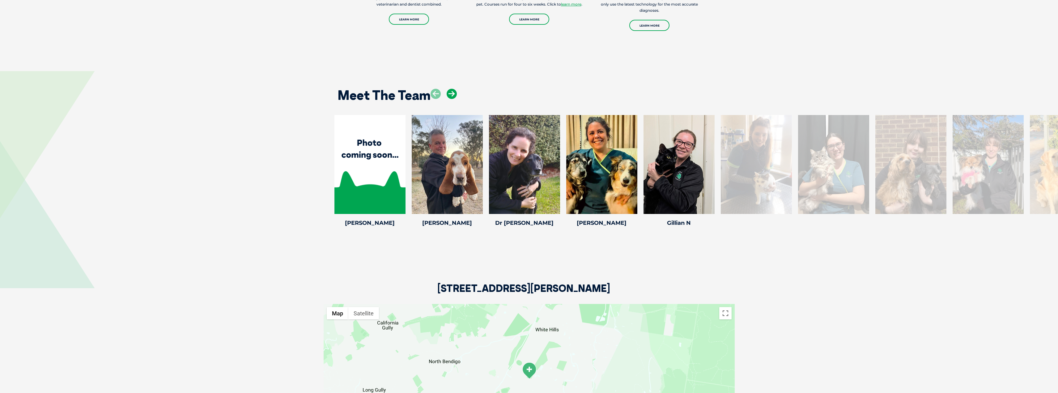  What do you see at coordinates (384, 95) in the screenshot?
I see `h2: Meet The Team` at bounding box center [384, 95].